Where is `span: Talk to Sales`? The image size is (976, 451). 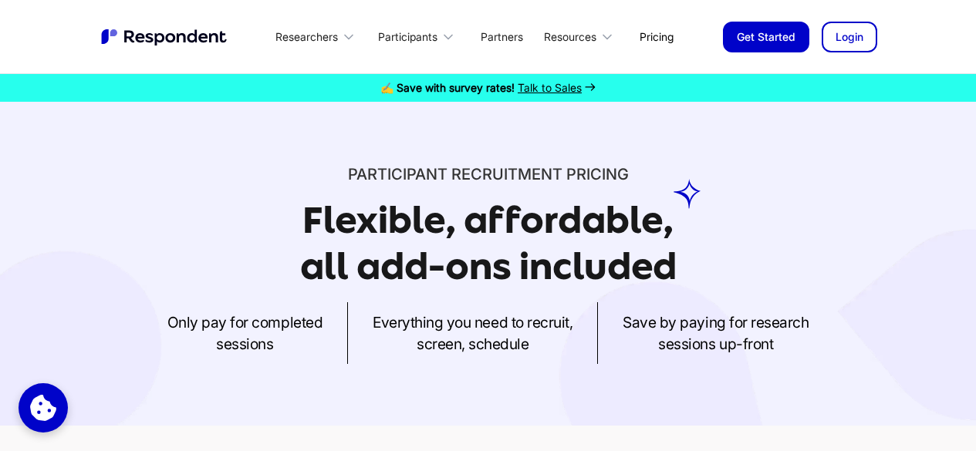 span: Talk to Sales is located at coordinates (549, 87).